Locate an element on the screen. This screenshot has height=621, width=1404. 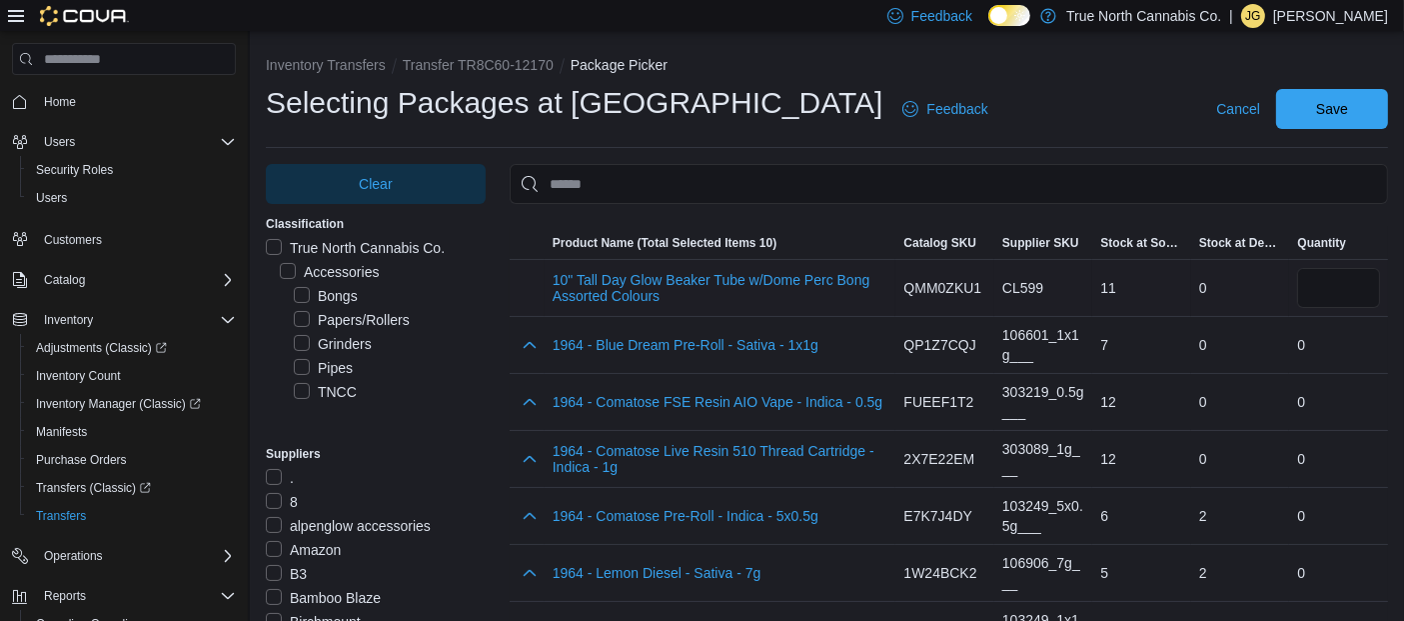
span: Stock at Destination is located at coordinates (1240, 243).